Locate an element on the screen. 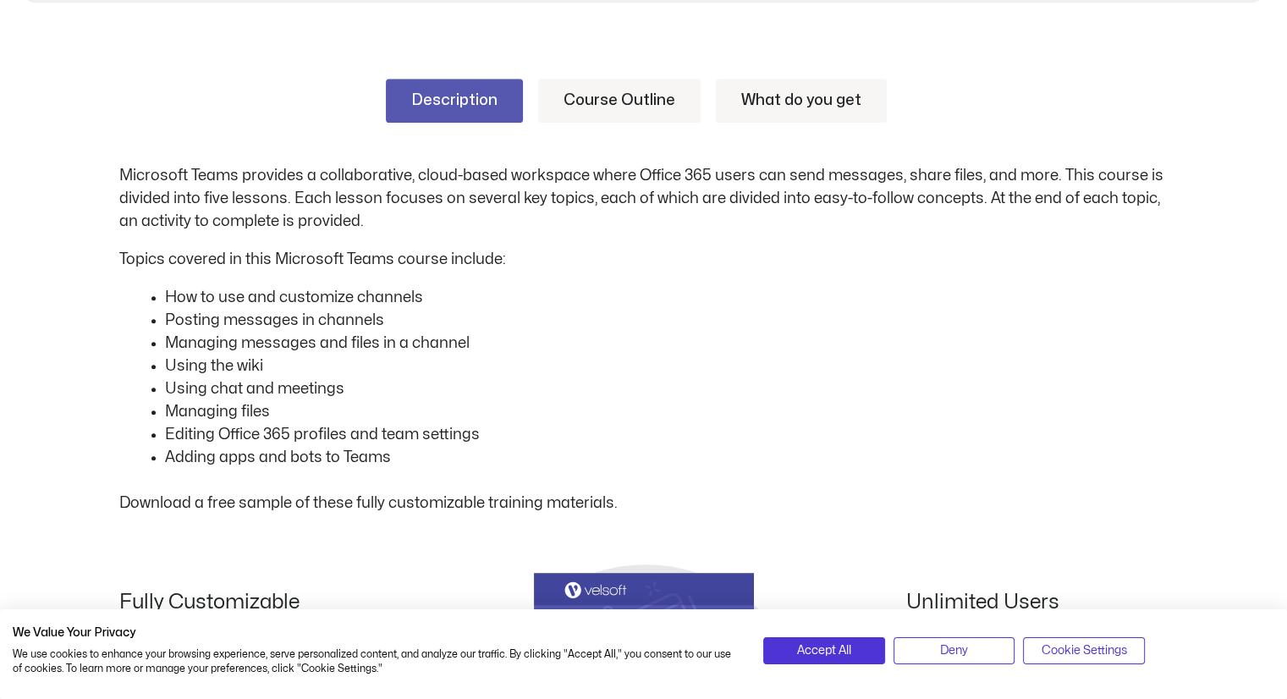 The width and height of the screenshot is (1287, 699). a: Course Outline is located at coordinates (619, 101).